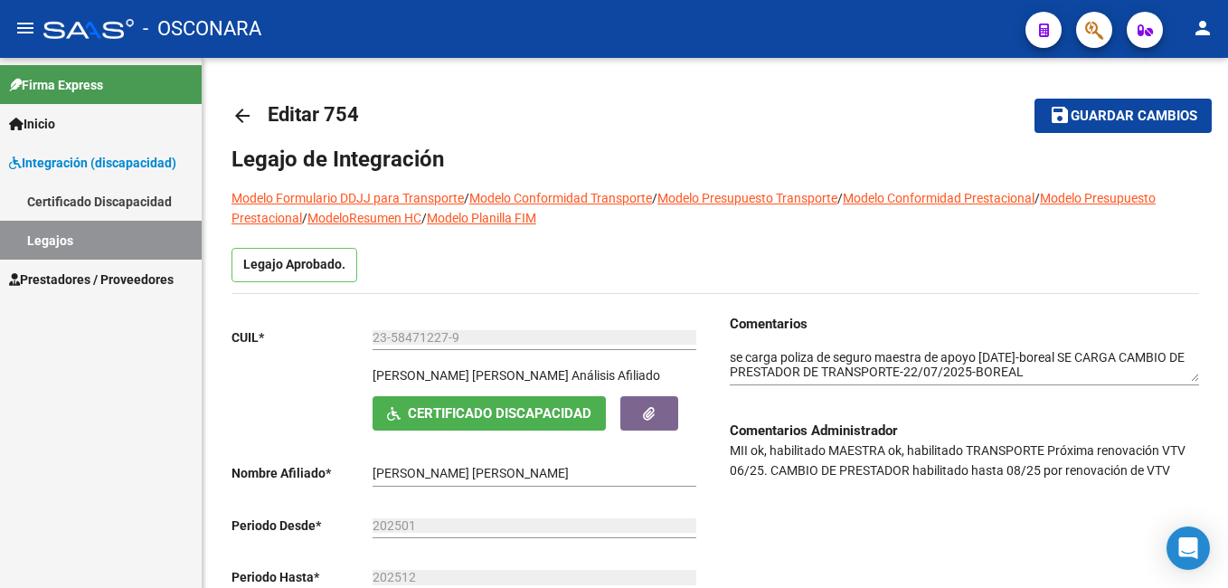 This screenshot has width=1228, height=588. Describe the element at coordinates (1188, 548) in the screenshot. I see `div: Open Intercom Messenger` at that location.